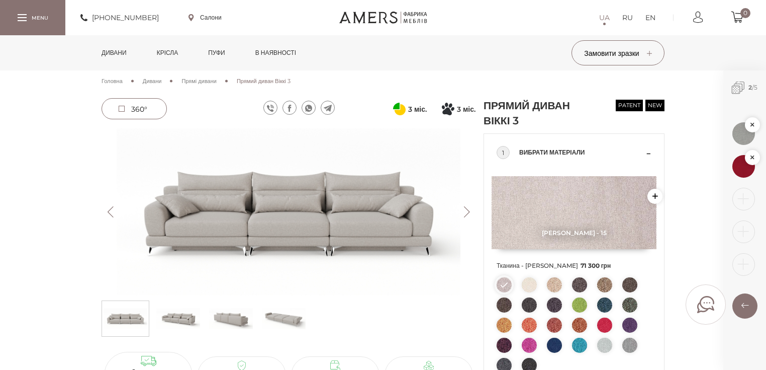 Image resolution: width=766 pixels, height=370 pixels. I want to click on span: patent, so click(630, 105).